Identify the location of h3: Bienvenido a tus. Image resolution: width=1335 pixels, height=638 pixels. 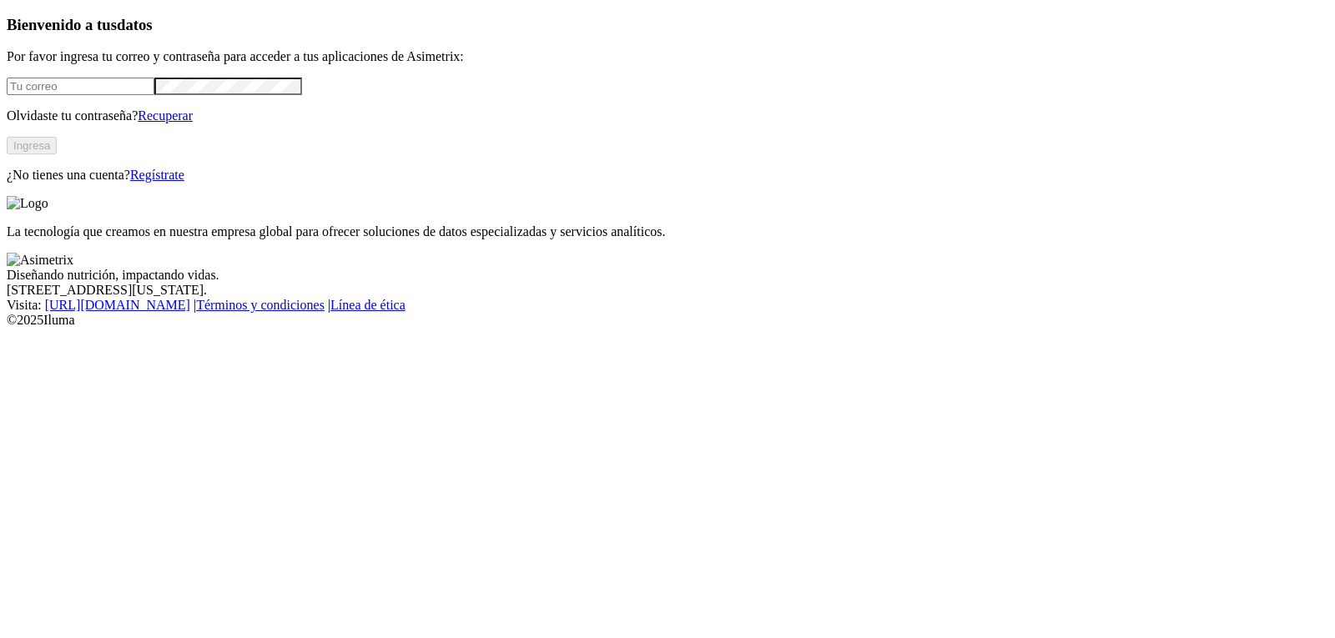
(668, 25).